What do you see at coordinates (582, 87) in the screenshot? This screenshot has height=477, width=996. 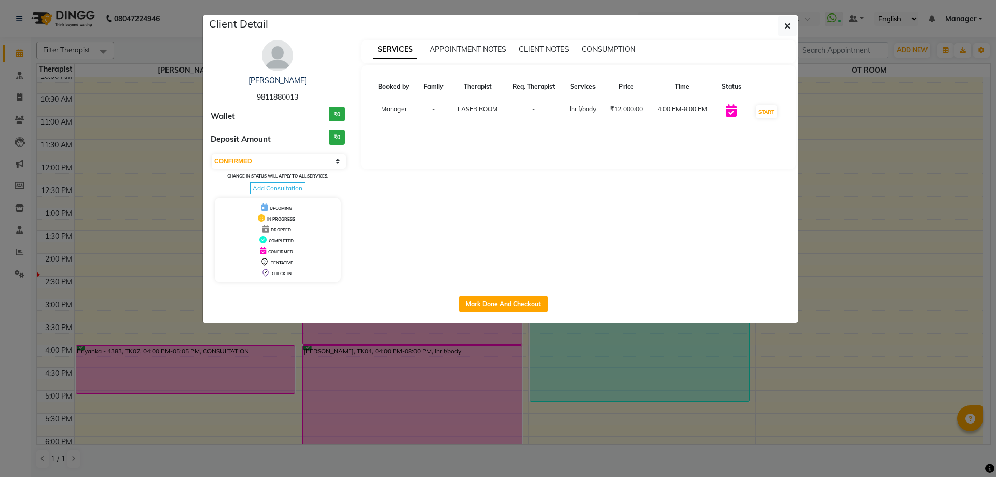 I see `th: Services` at bounding box center [582, 87].